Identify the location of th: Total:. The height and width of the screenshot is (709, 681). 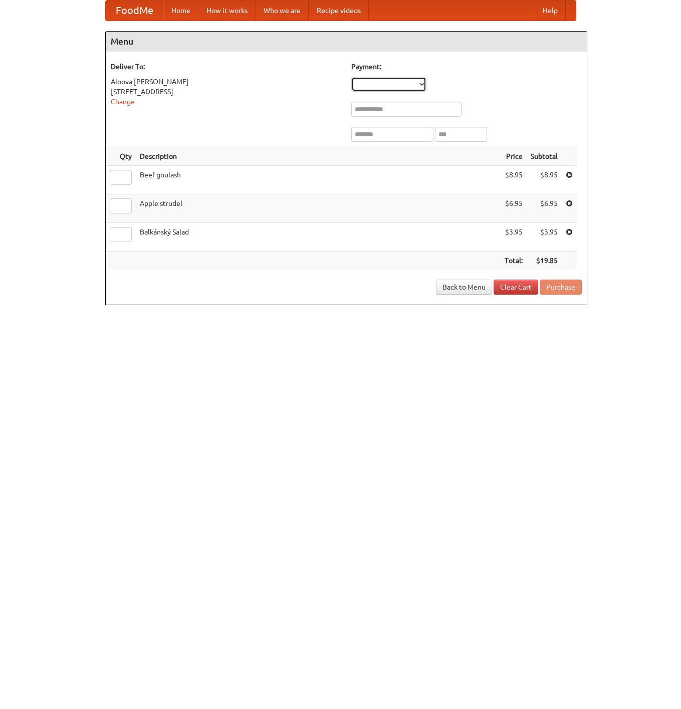
(514, 261).